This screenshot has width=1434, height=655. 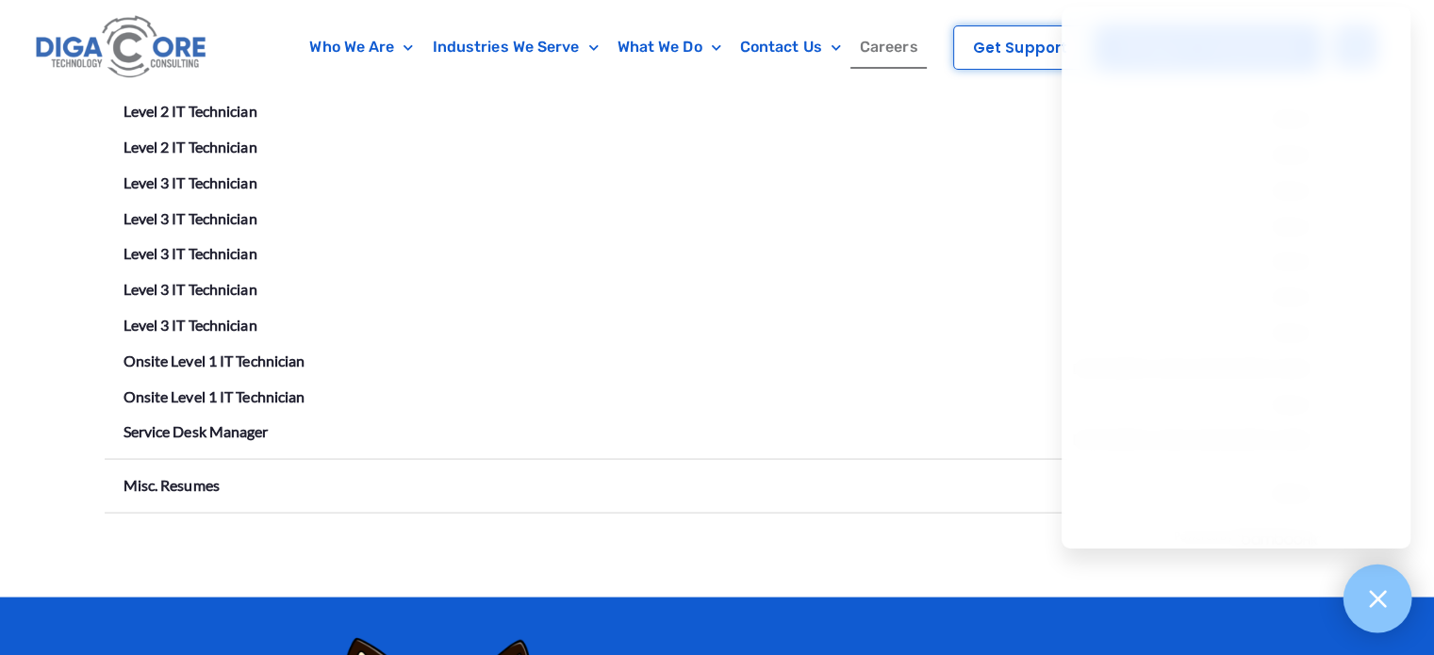 What do you see at coordinates (361, 47) in the screenshot?
I see `a: Who We Are` at bounding box center [361, 47].